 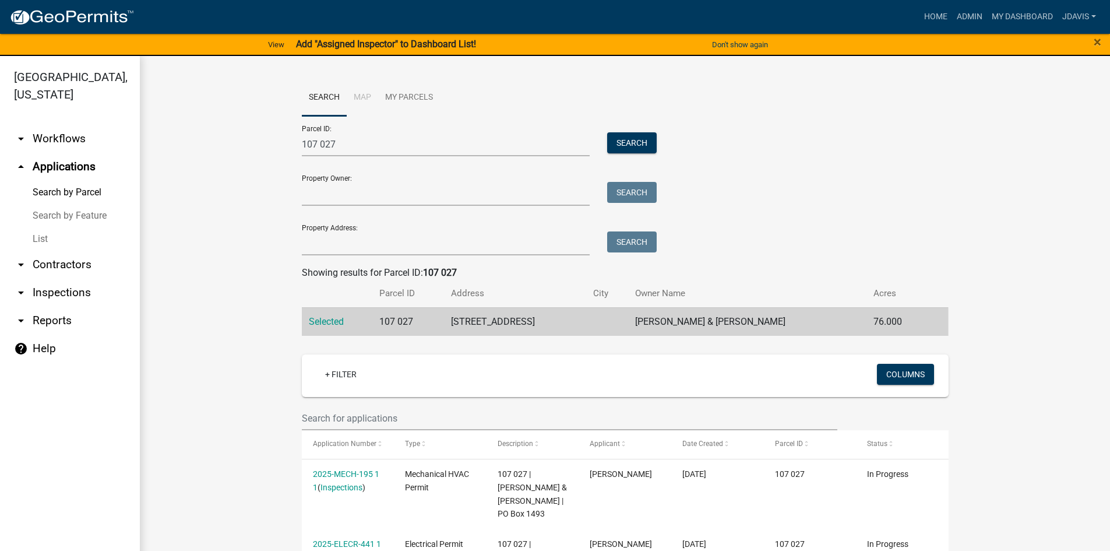 What do you see at coordinates (897, 321) in the screenshot?
I see `td: 76.000` at bounding box center [897, 321].